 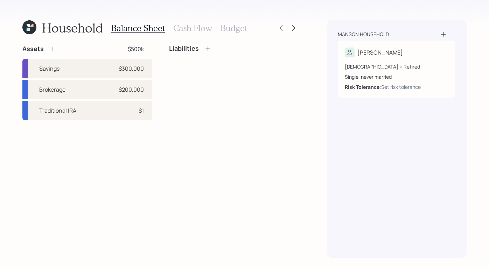 I want to click on h3: Cash Flow, so click(x=193, y=28).